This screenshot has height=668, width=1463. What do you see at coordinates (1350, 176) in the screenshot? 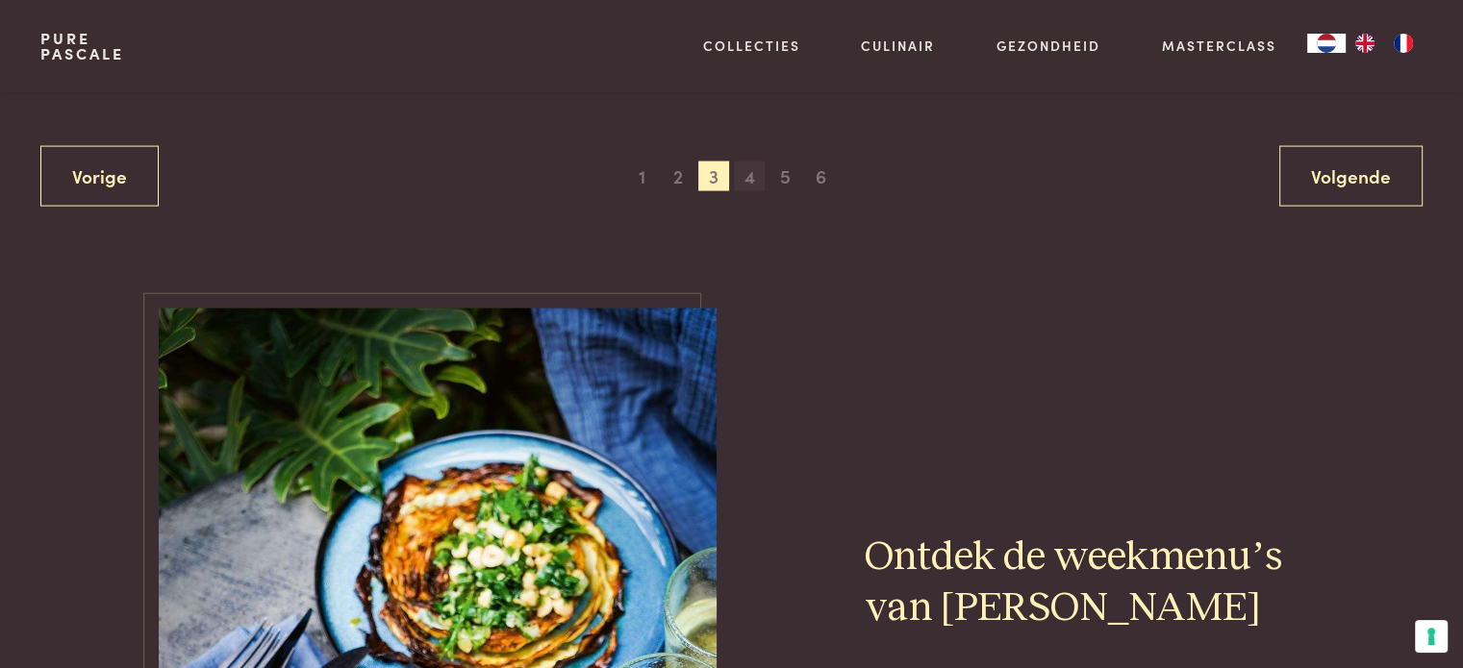
I see `a: Volgende` at bounding box center [1350, 176].